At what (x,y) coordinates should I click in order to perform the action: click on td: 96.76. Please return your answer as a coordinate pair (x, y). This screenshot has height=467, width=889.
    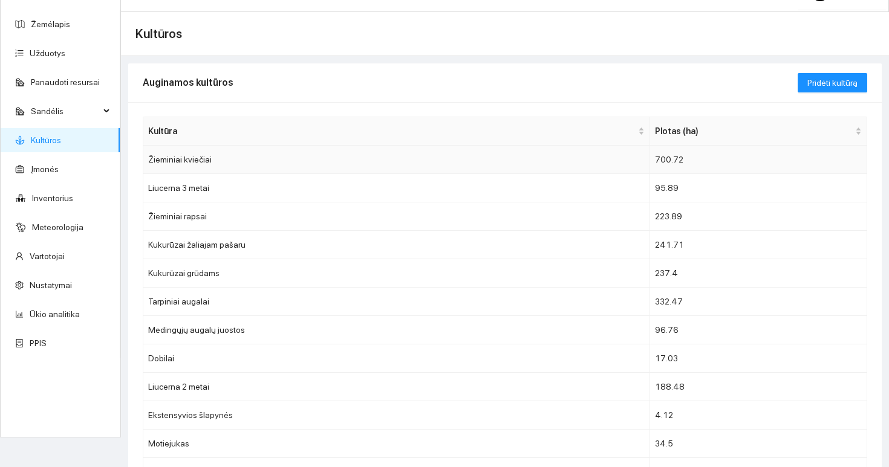
    Looking at the image, I should click on (758, 330).